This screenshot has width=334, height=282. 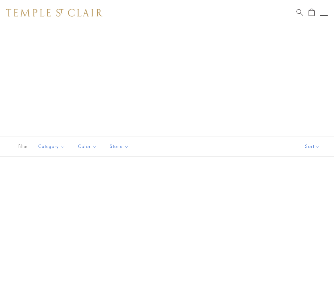 What do you see at coordinates (299, 12) in the screenshot?
I see `a: Search` at bounding box center [299, 12].